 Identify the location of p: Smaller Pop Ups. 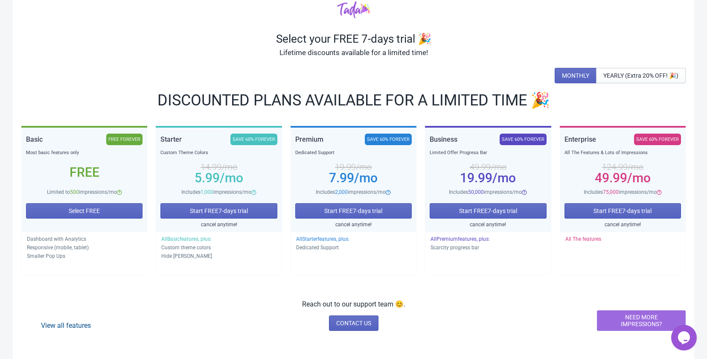
(84, 256).